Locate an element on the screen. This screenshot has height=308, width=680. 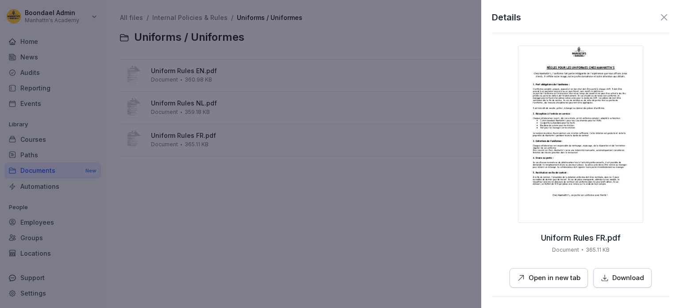
p: 365.11 KB is located at coordinates (598, 250).